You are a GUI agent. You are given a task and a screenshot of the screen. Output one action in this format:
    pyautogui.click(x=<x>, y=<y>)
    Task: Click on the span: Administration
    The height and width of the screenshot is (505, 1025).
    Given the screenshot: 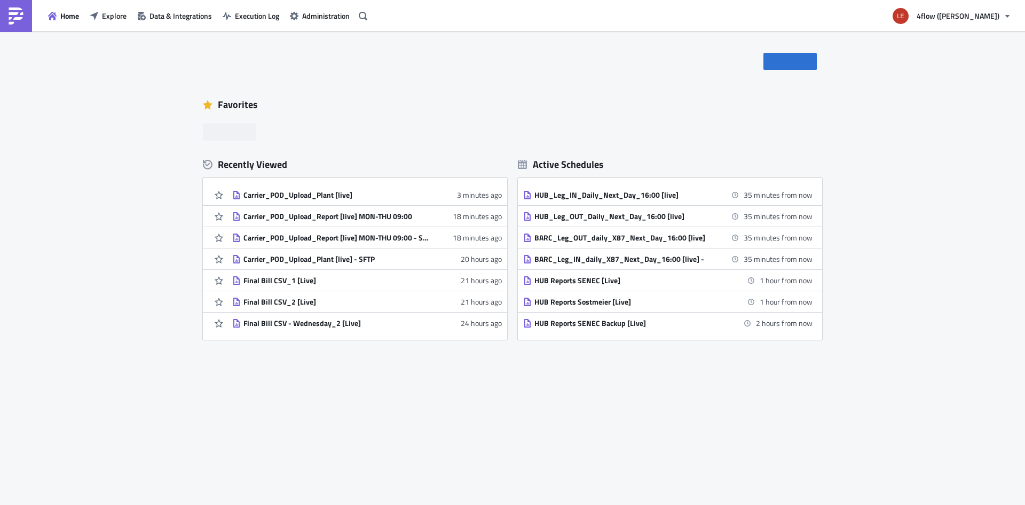 What is the action you would take?
    pyautogui.click(x=326, y=15)
    